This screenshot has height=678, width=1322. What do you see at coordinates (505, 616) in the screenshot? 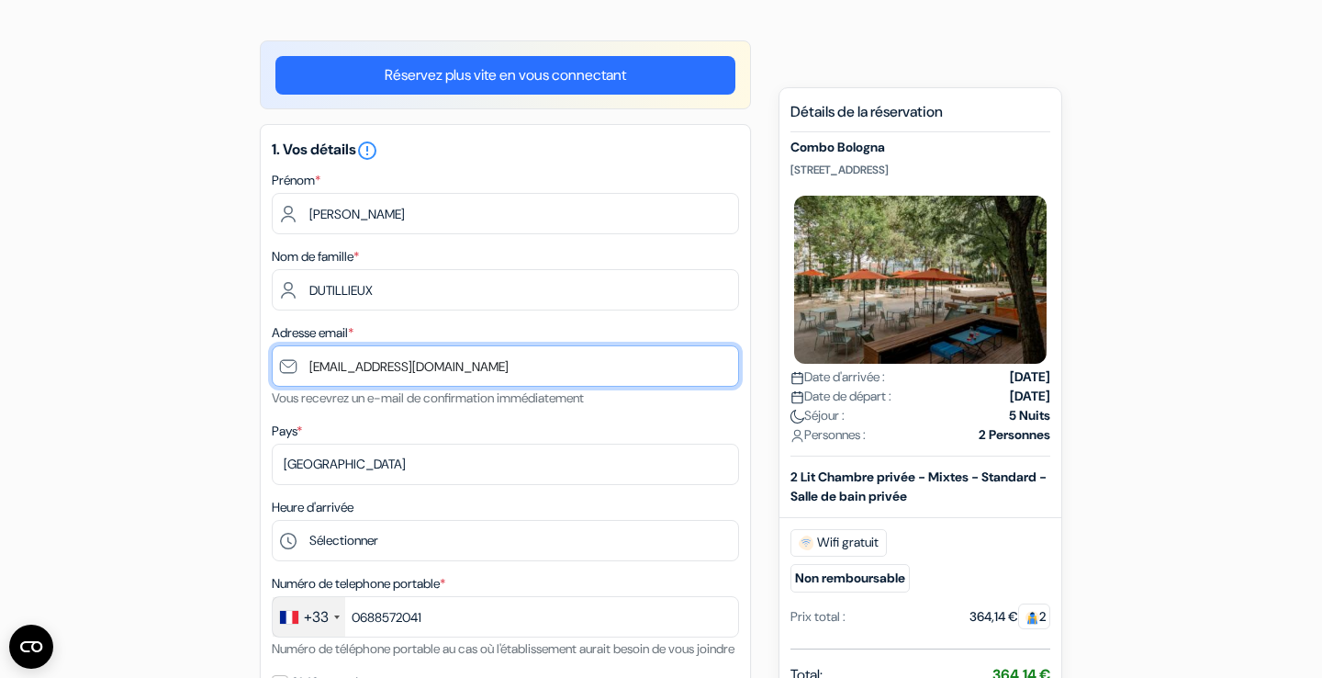
I see `input: 6 12 34 56 78` at bounding box center [505, 616].